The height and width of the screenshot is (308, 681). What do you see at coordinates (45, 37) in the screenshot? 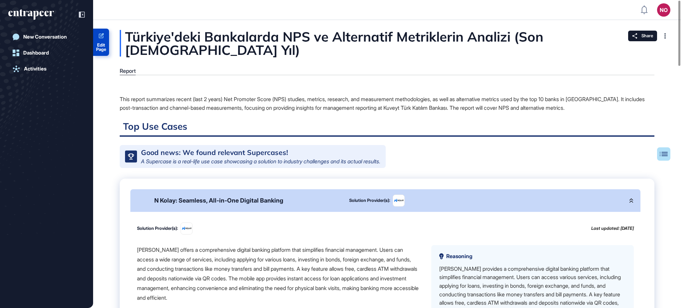
I see `div: New Conversation` at bounding box center [45, 37].